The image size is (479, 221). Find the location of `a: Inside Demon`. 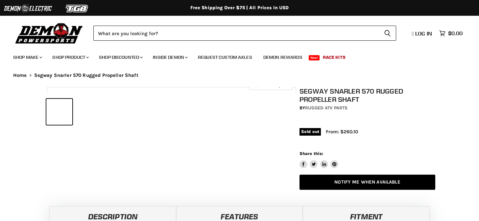

a: Inside Demon is located at coordinates (170, 57).